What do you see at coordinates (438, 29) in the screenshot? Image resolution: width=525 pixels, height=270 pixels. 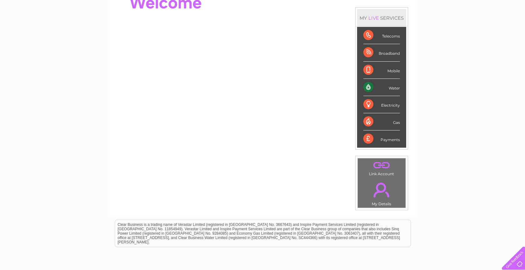 I see `a: Energy` at bounding box center [438, 29].